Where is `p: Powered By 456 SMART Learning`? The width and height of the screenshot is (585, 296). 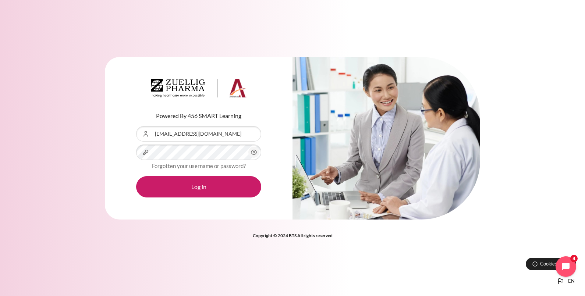
p: Powered By 456 SMART Learning is located at coordinates (199, 116).